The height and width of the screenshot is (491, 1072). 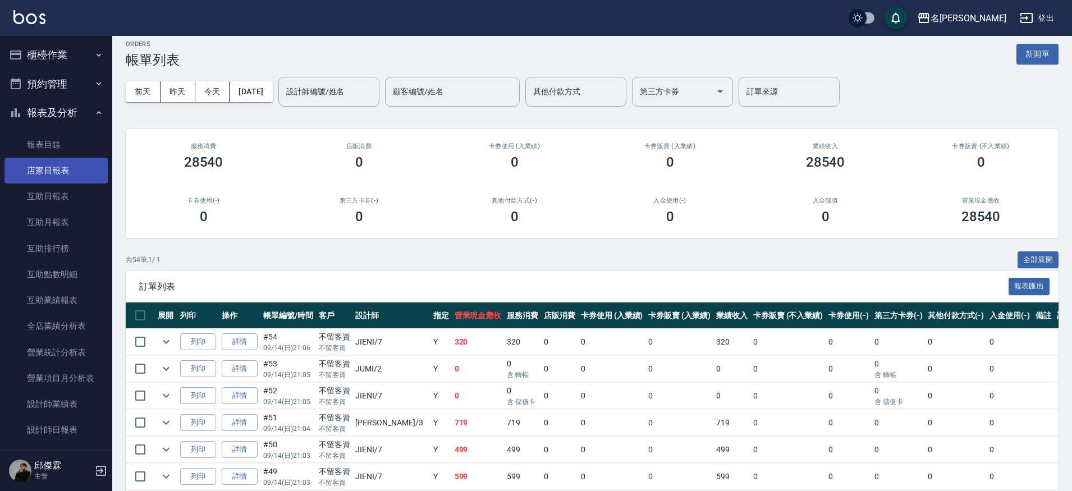 What do you see at coordinates (178, 92) in the screenshot?
I see `button: 昨天` at bounding box center [178, 92].